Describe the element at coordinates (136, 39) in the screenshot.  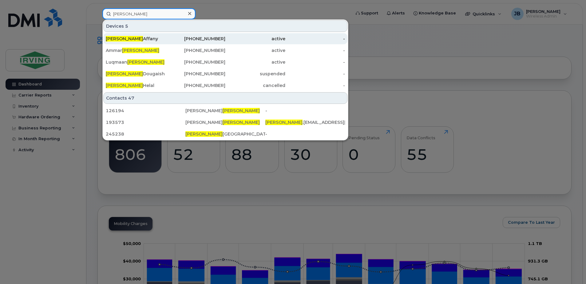
I see `div: Affany` at that location.